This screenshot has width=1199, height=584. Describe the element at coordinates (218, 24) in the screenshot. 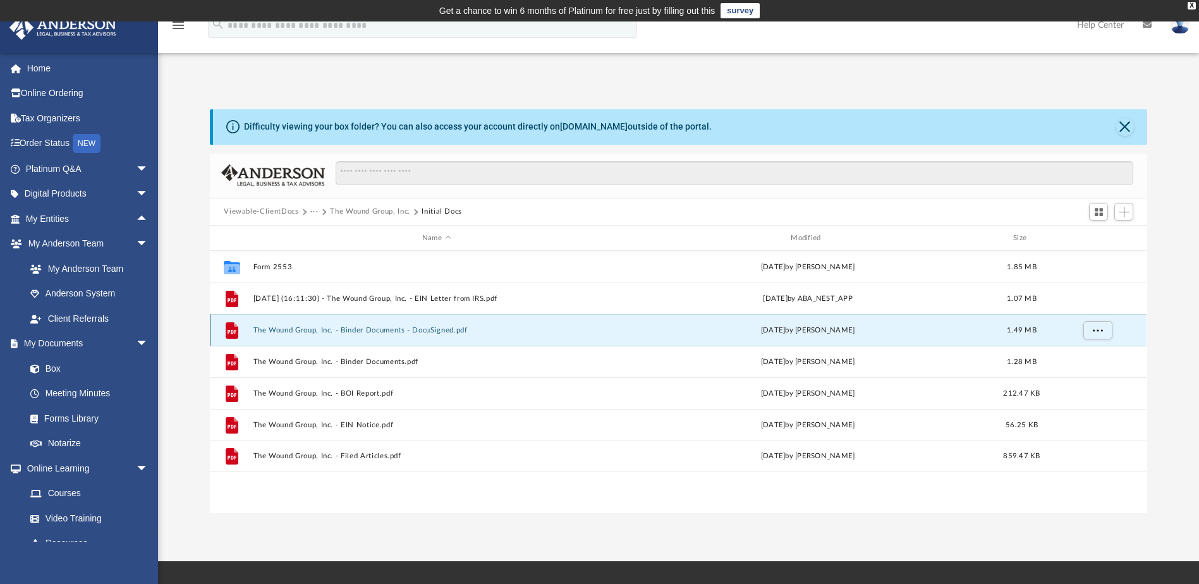

I see `i: search` at that location.